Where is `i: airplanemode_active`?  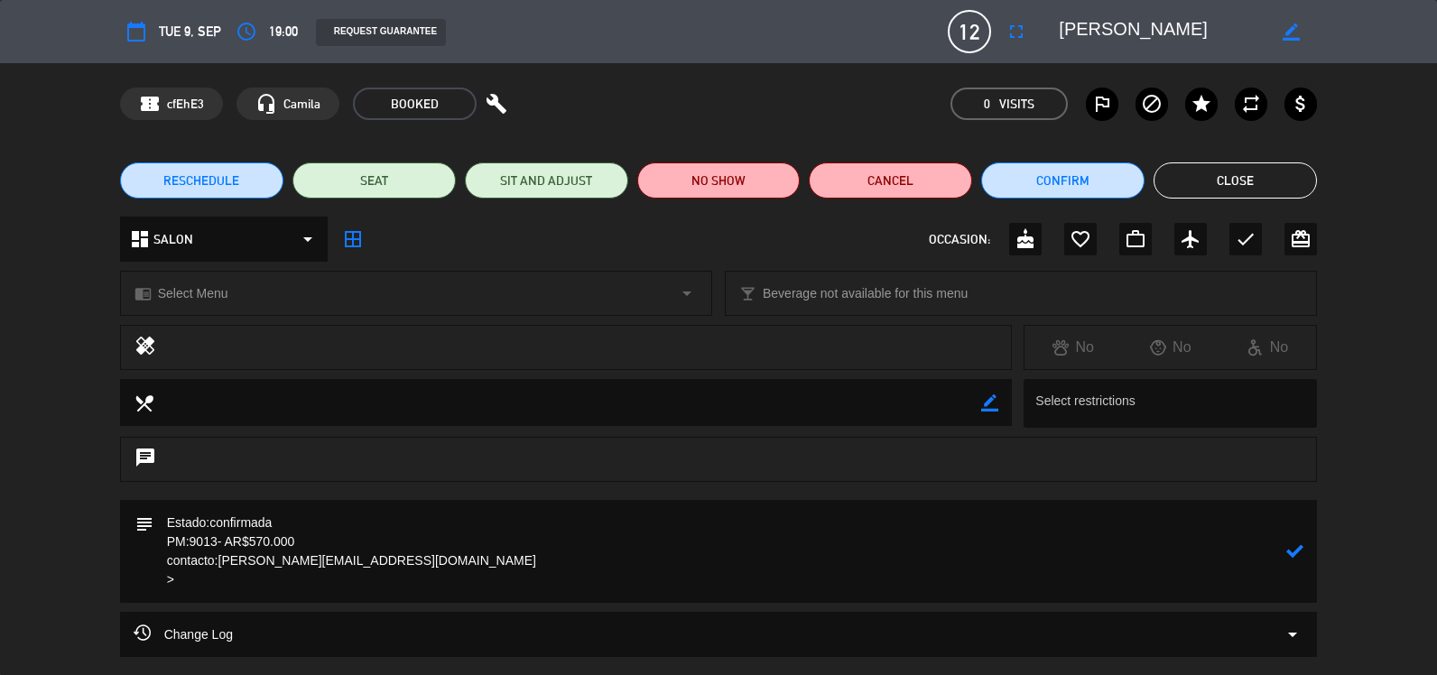
i: airplanemode_active is located at coordinates (1191, 239).